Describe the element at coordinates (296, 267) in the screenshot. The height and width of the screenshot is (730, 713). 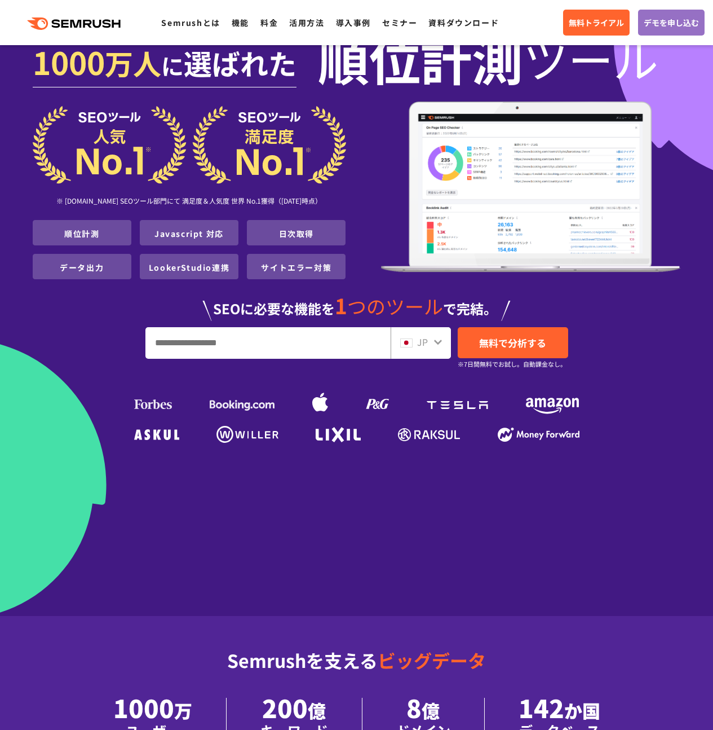
I see `a: サイトエラー対策` at that location.